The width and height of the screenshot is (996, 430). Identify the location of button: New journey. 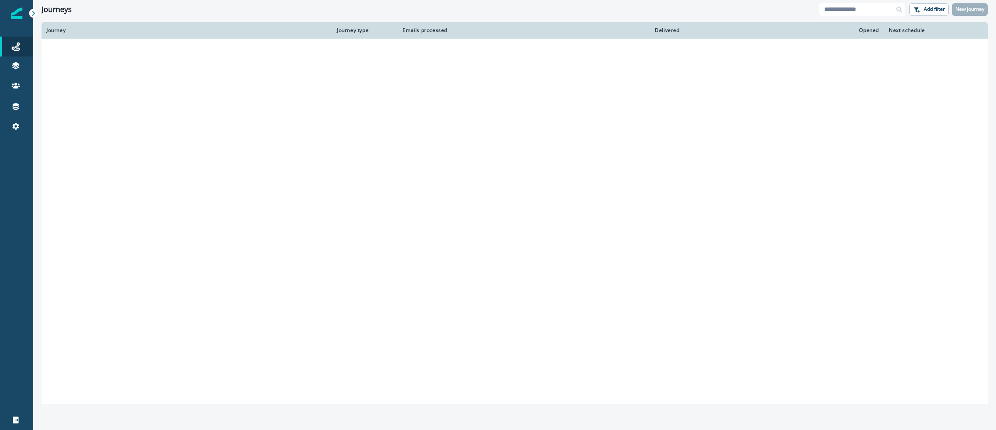
(970, 10).